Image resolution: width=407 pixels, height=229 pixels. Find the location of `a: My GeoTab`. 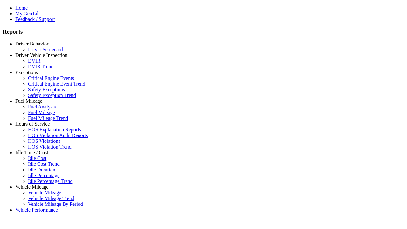

a: My GeoTab is located at coordinates (27, 13).